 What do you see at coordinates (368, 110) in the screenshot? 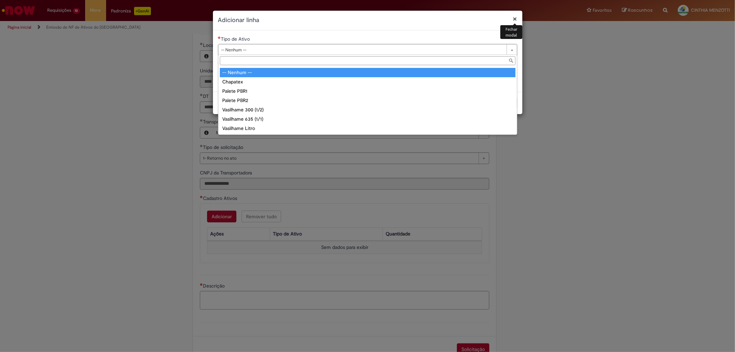
I see `div: Vasilhame 300 (1/2)` at bounding box center [368, 110].